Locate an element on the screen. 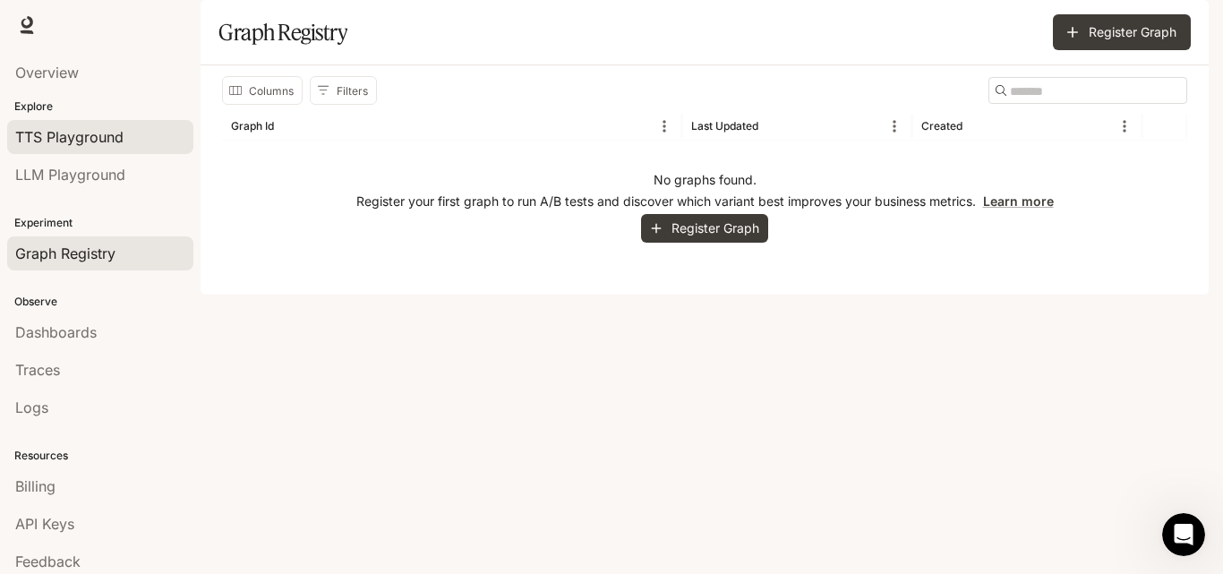  button: Show filters is located at coordinates (343, 90).